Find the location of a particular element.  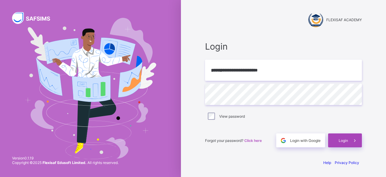

span: Version 0.1.19 is located at coordinates (65, 158).